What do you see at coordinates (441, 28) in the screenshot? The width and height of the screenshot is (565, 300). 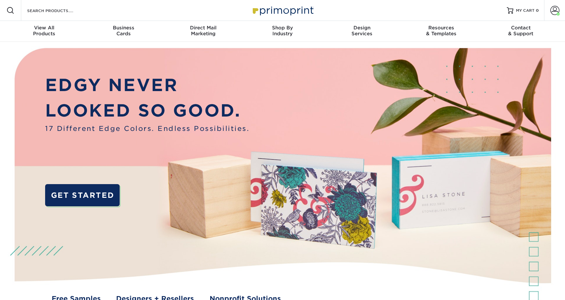 I see `span: Resources` at bounding box center [441, 28].